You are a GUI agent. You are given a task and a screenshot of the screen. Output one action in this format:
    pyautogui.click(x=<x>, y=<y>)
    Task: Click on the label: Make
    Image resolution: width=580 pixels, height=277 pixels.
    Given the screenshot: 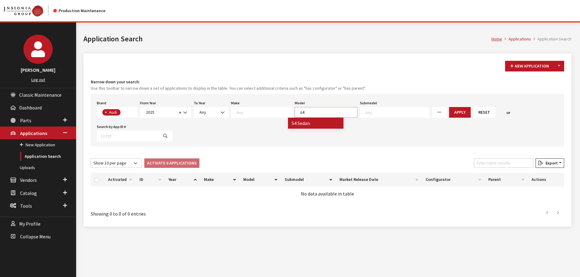 What is the action you would take?
    pyautogui.click(x=235, y=103)
    